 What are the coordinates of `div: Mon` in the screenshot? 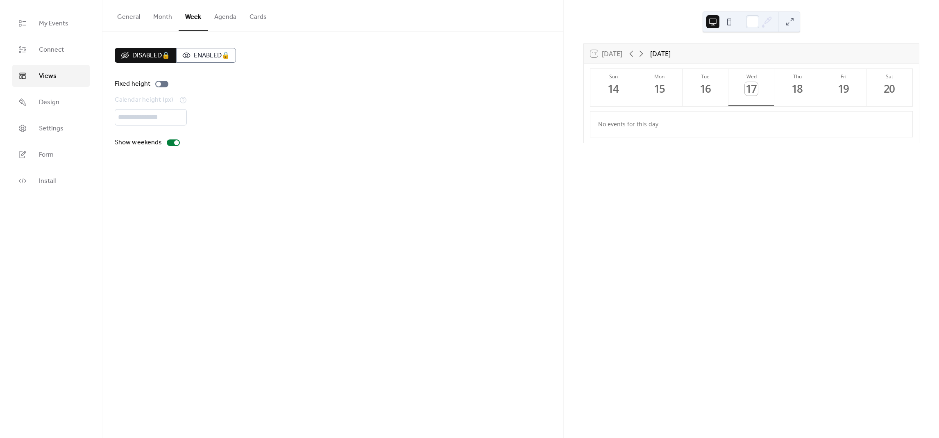 It's located at (659, 76).